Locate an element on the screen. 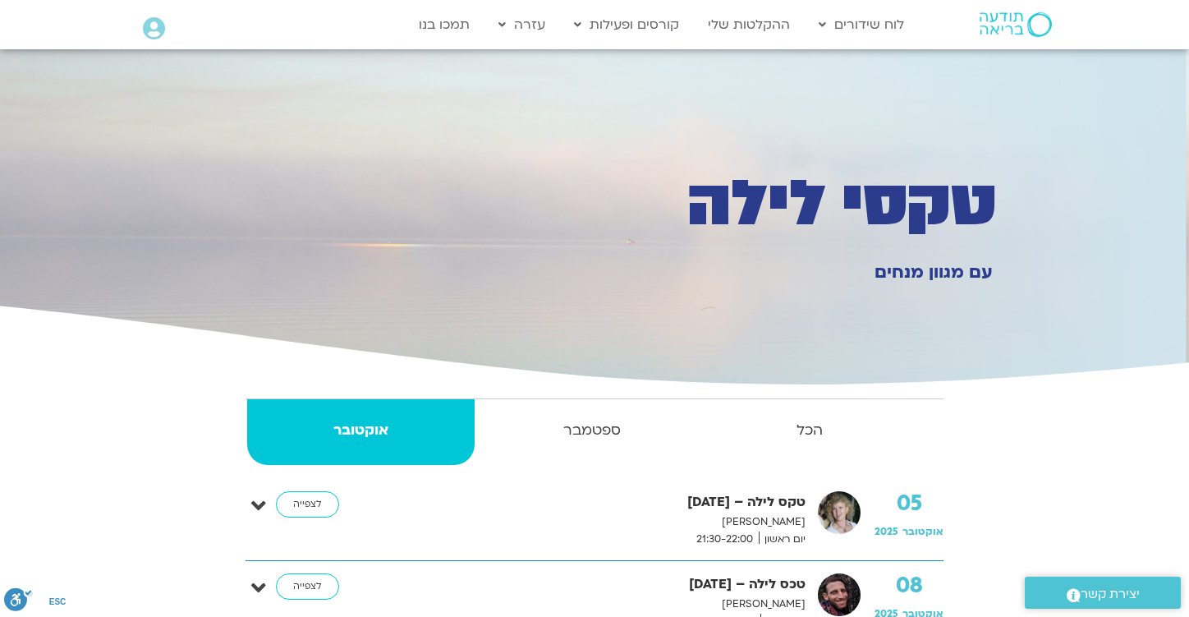 The height and width of the screenshot is (617, 1189). a: תמכו בנו is located at coordinates (444, 25).